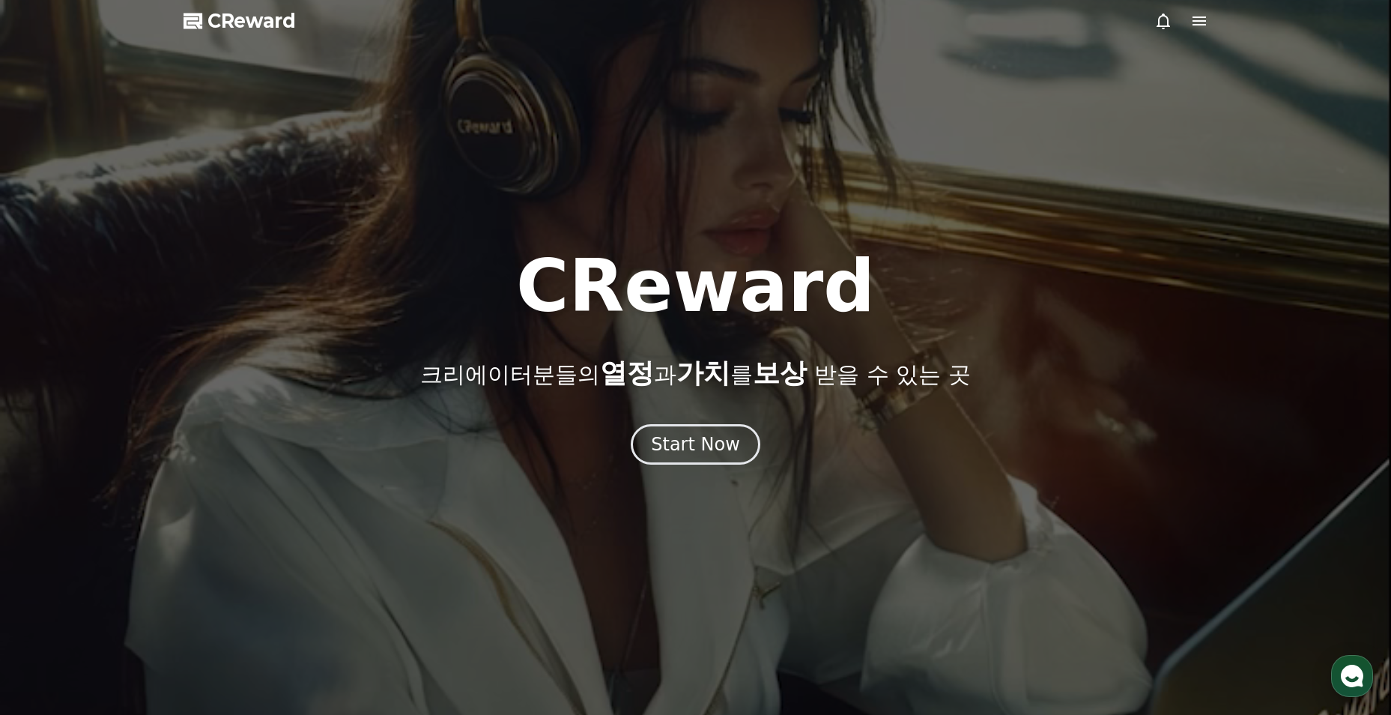 This screenshot has height=715, width=1391. Describe the element at coordinates (627, 372) in the screenshot. I see `span: 열정` at that location.